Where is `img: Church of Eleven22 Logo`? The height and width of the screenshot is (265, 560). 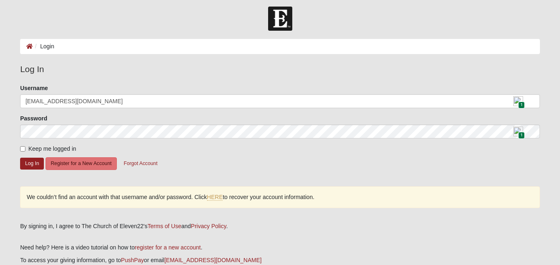
img: Church of Eleven22 Logo is located at coordinates (280, 18).